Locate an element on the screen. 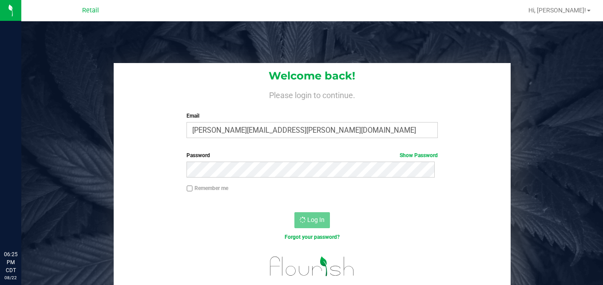  a: Show Password is located at coordinates (419, 156).